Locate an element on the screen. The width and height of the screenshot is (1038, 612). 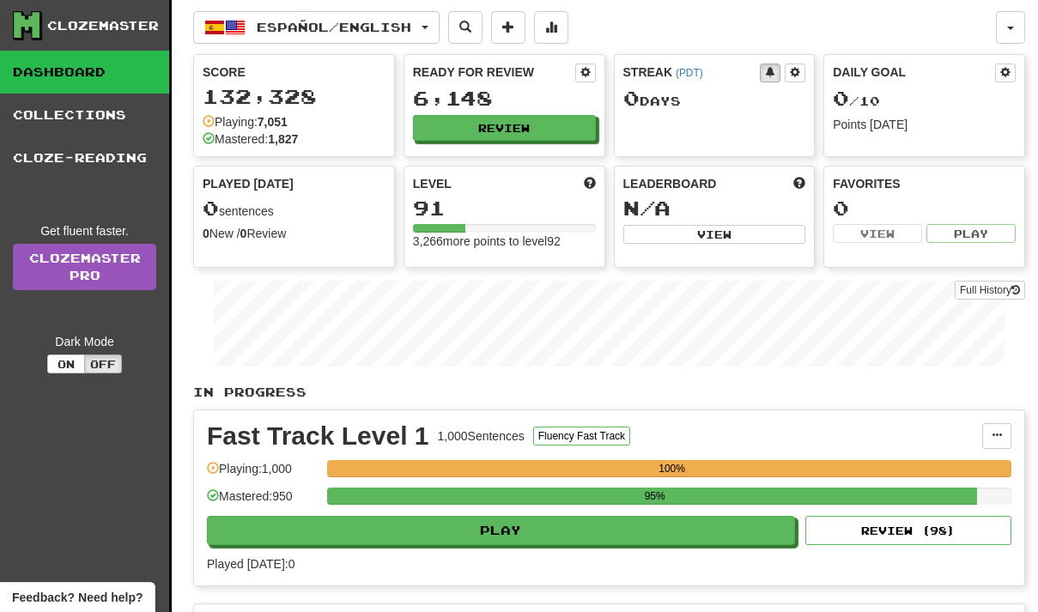
a: ClozemasterPro is located at coordinates (84, 267).